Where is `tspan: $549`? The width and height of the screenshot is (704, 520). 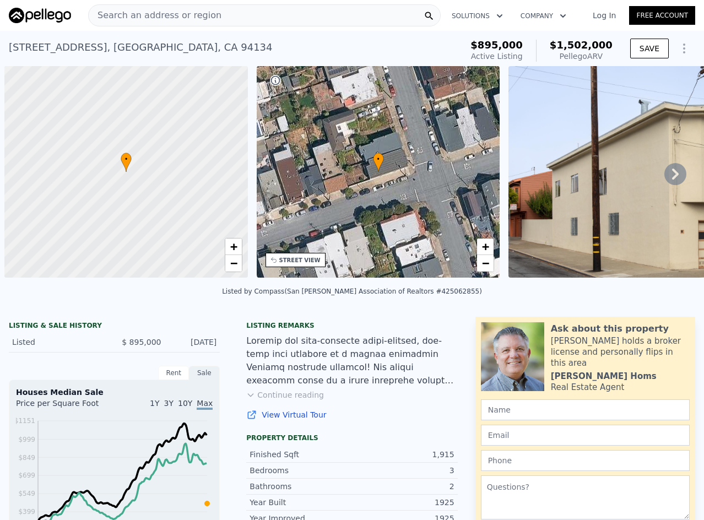
tspan: $549 is located at coordinates (26, 494).